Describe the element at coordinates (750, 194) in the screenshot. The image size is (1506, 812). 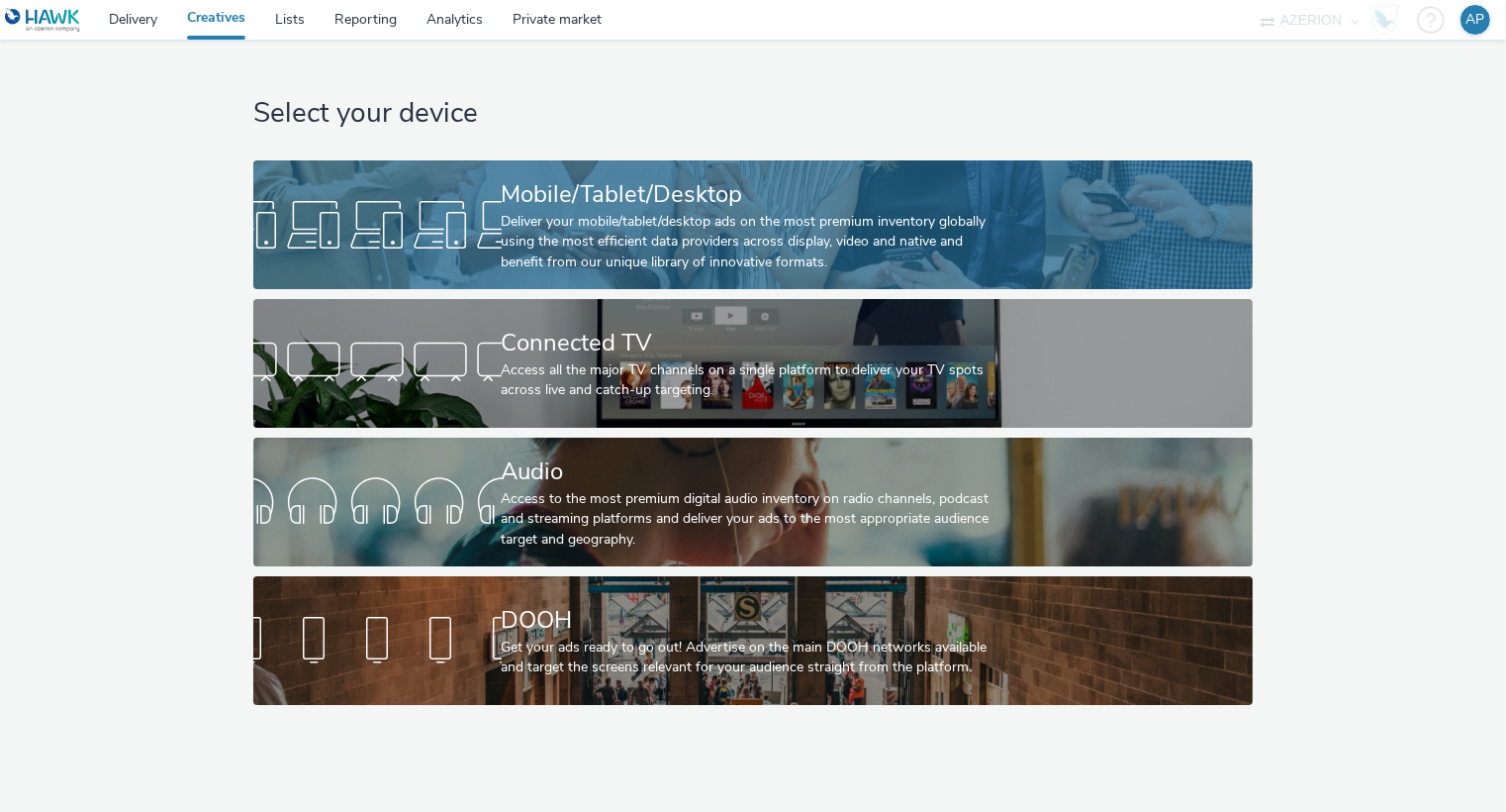
I see `div: Mobile/Tablet/Desktop` at that location.